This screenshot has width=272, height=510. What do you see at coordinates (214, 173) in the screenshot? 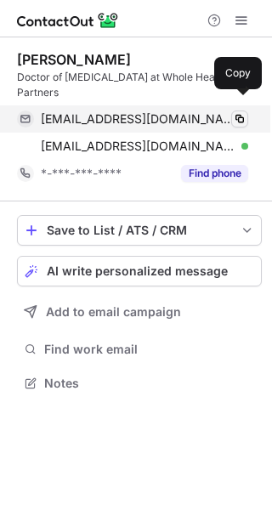
I see `button: Reveal Button` at bounding box center [214, 173].